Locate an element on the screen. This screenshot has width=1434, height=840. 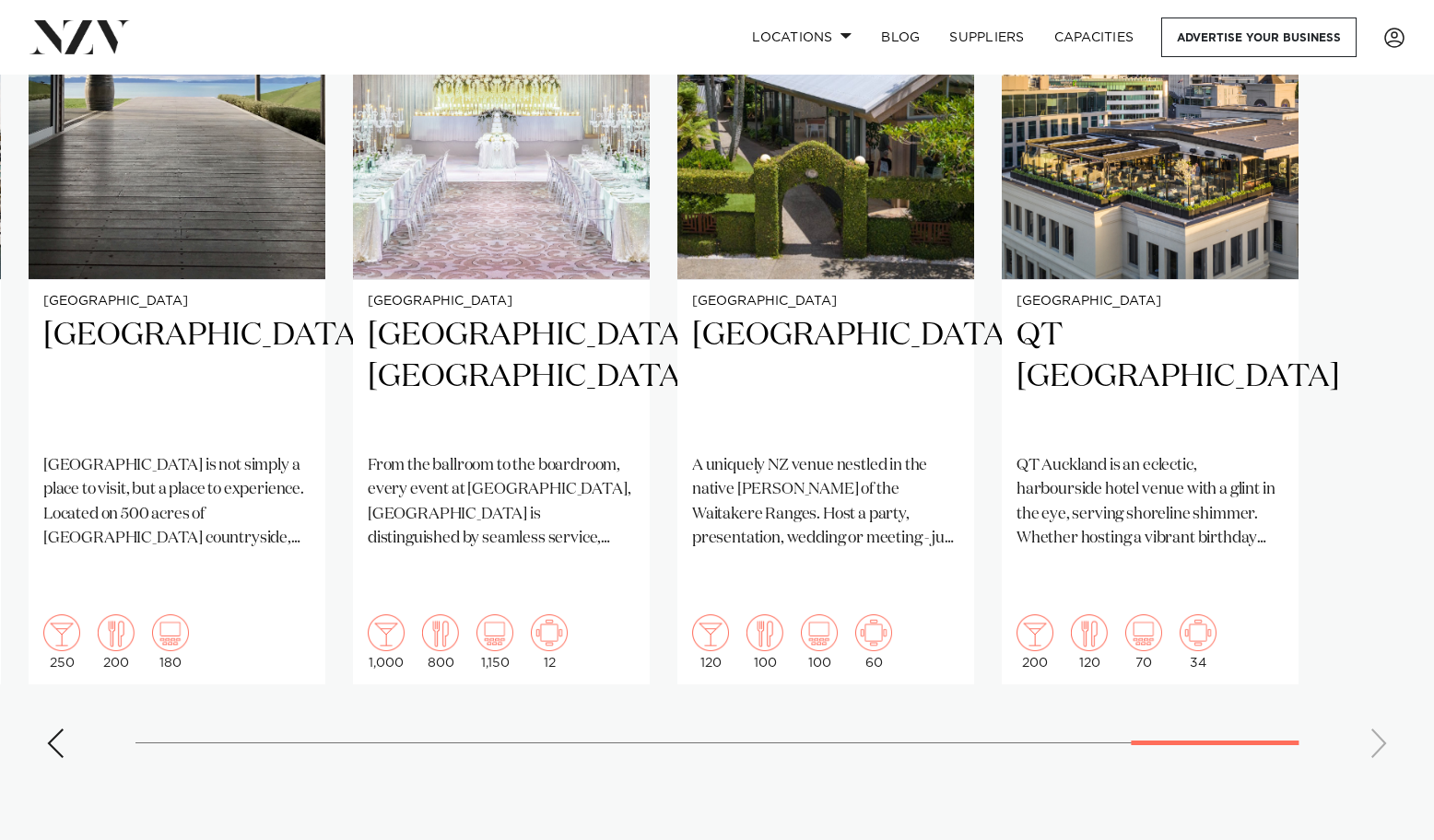
a: Advertise your business is located at coordinates (1259, 37).